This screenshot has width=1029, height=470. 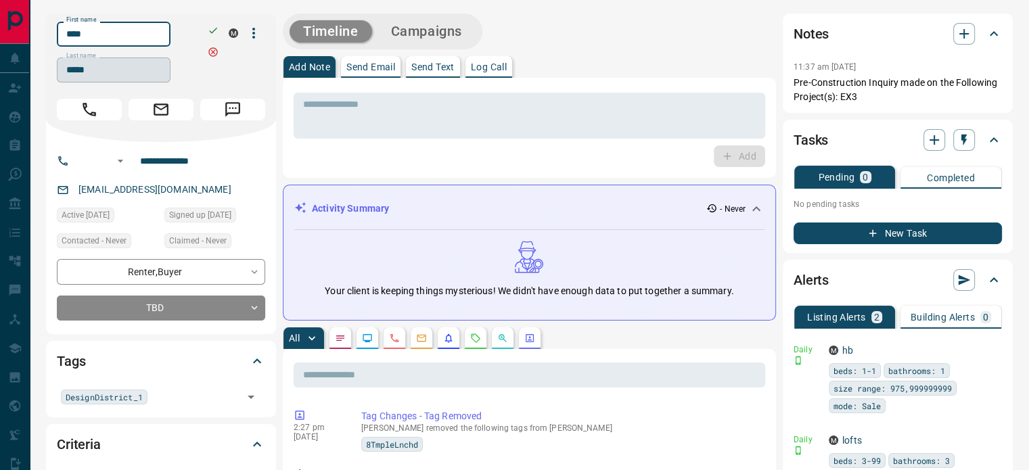 What do you see at coordinates (893, 388) in the screenshot?
I see `span: size range: 975,999999999` at bounding box center [893, 388].